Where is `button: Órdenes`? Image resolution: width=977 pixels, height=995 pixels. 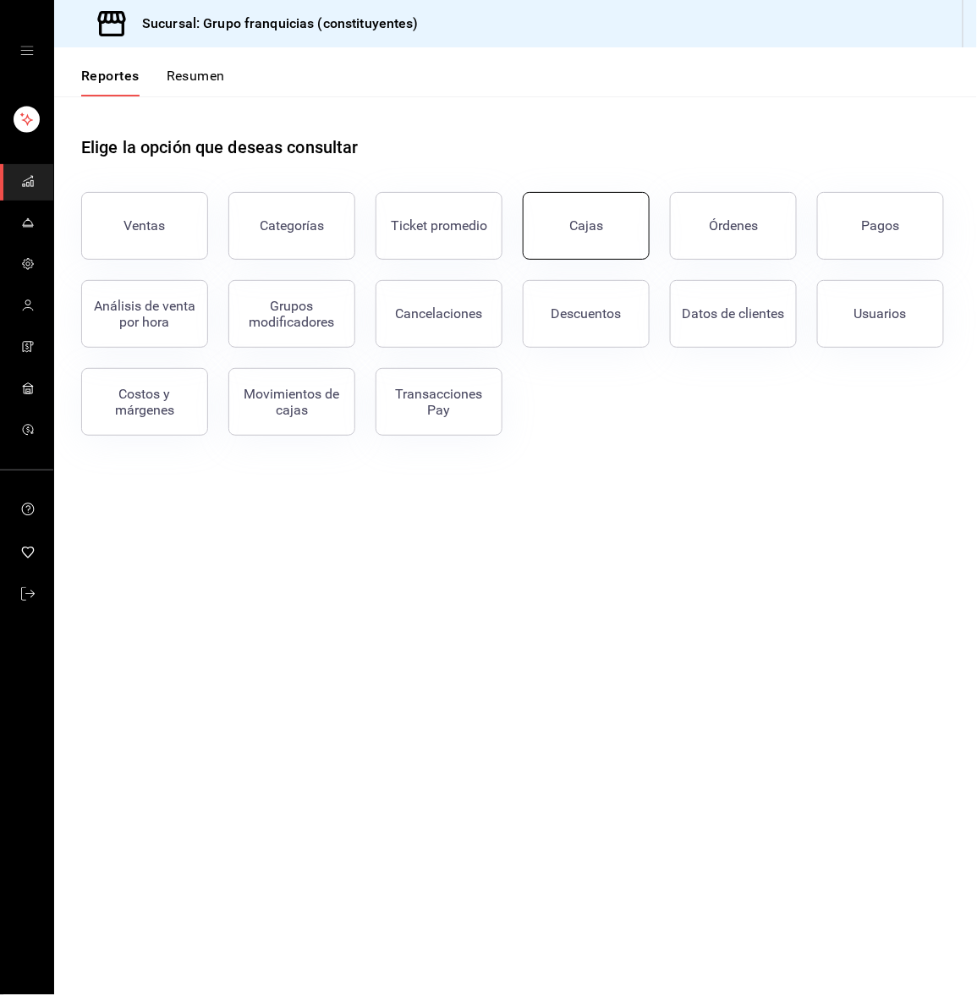
button: Órdenes is located at coordinates (733, 226).